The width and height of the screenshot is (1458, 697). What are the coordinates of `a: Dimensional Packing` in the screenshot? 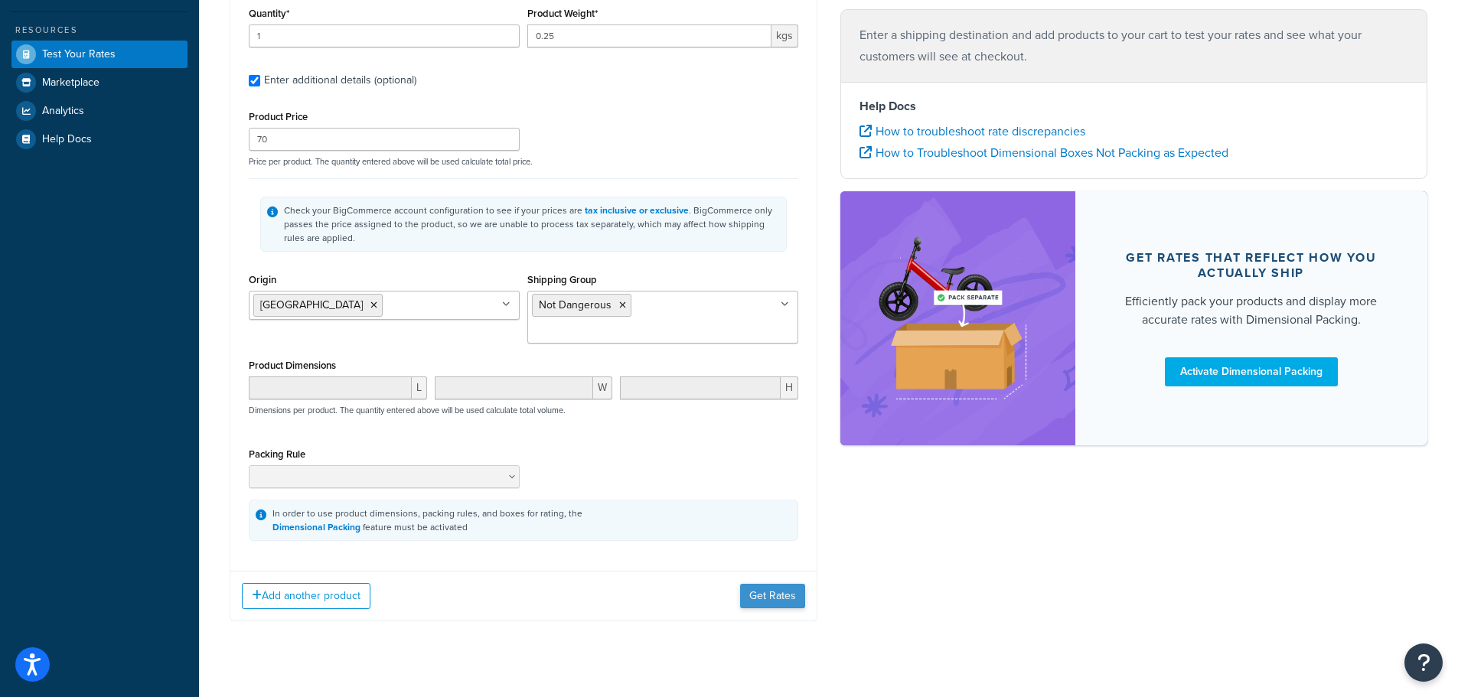 It's located at (316, 527).